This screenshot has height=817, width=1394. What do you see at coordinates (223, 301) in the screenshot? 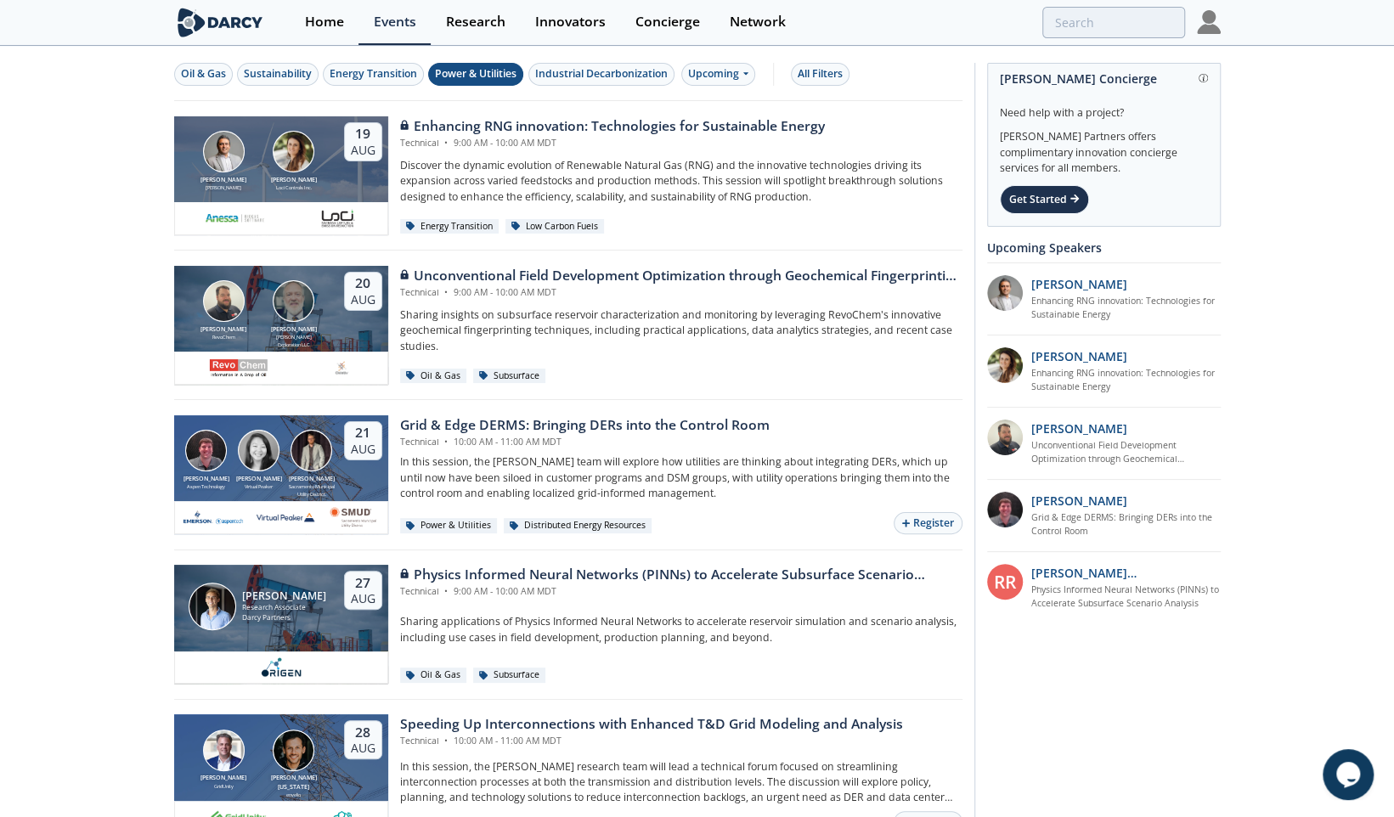
I see `img: Bob Aylsworth` at bounding box center [223, 301].